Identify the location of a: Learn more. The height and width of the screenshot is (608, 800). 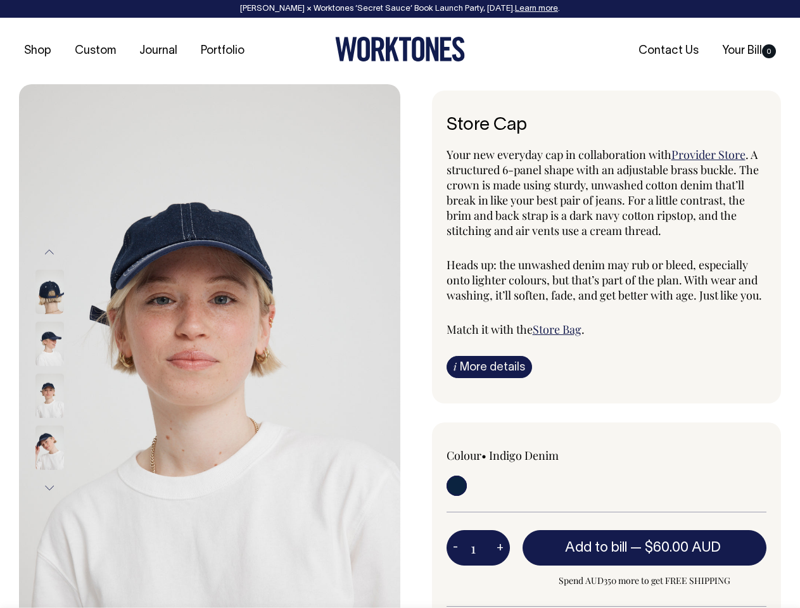
(537, 9).